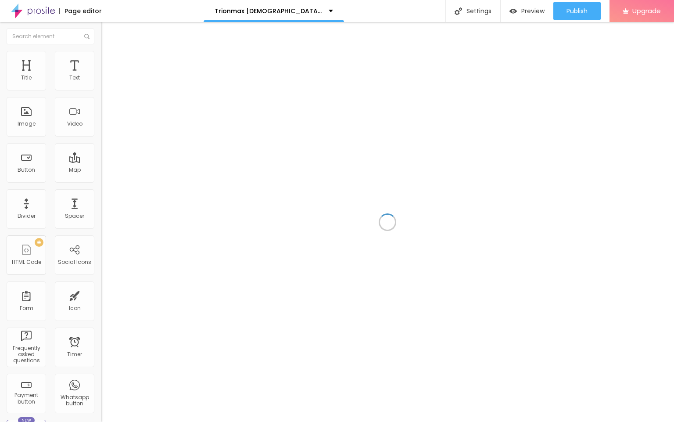  Describe the element at coordinates (75, 354) in the screenshot. I see `div: Timer` at that location.